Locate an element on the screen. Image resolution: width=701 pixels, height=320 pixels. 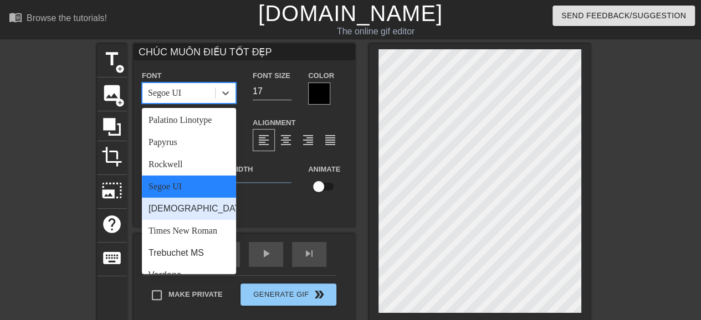
div: Papyrus is located at coordinates (189, 142).